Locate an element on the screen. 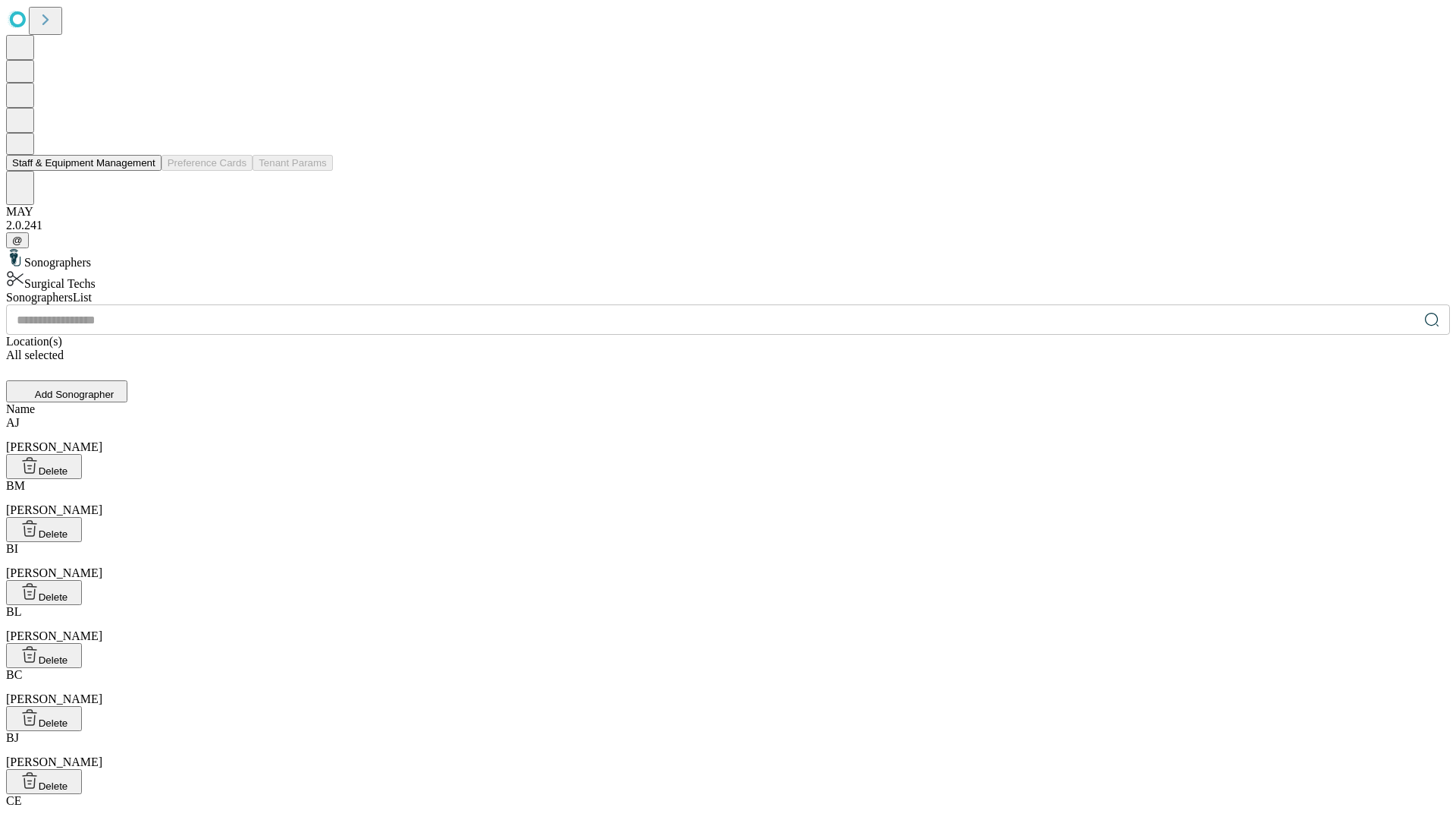  span: AJ is located at coordinates (13, 422).